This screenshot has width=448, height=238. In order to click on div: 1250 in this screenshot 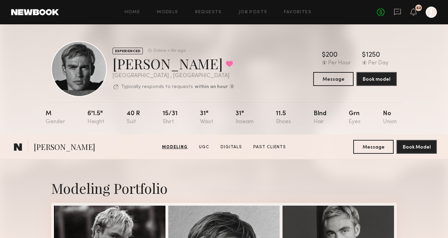, I will do `click(373, 55)`.